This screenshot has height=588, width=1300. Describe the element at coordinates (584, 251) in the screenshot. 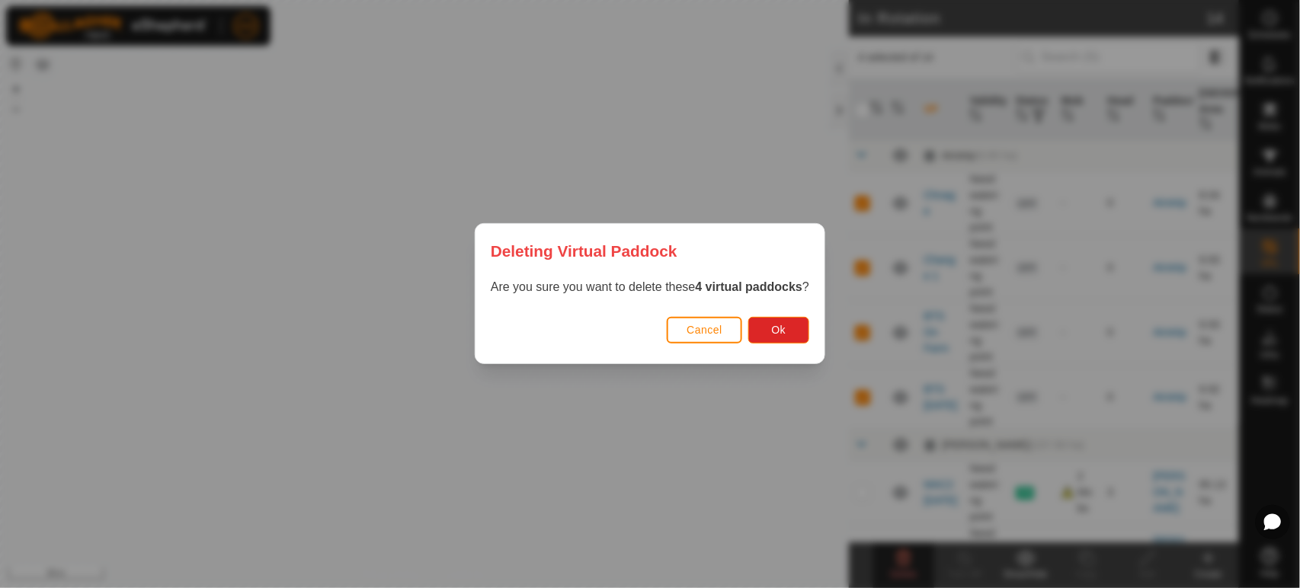

I see `span: Deleting Virtual Paddock` at that location.